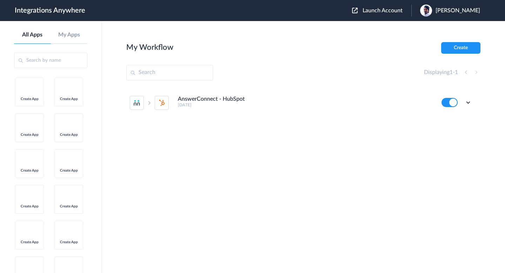 This screenshot has height=273, width=505. What do you see at coordinates (170, 73) in the screenshot?
I see `input: Search` at bounding box center [170, 73].